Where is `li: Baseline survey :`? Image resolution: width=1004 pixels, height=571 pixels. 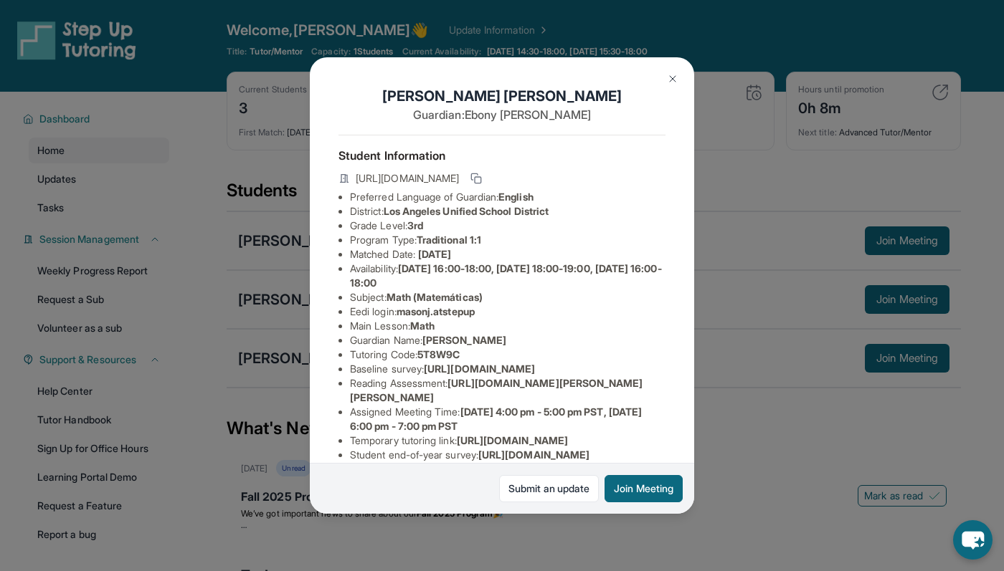 li: Baseline survey : is located at coordinates (508, 369).